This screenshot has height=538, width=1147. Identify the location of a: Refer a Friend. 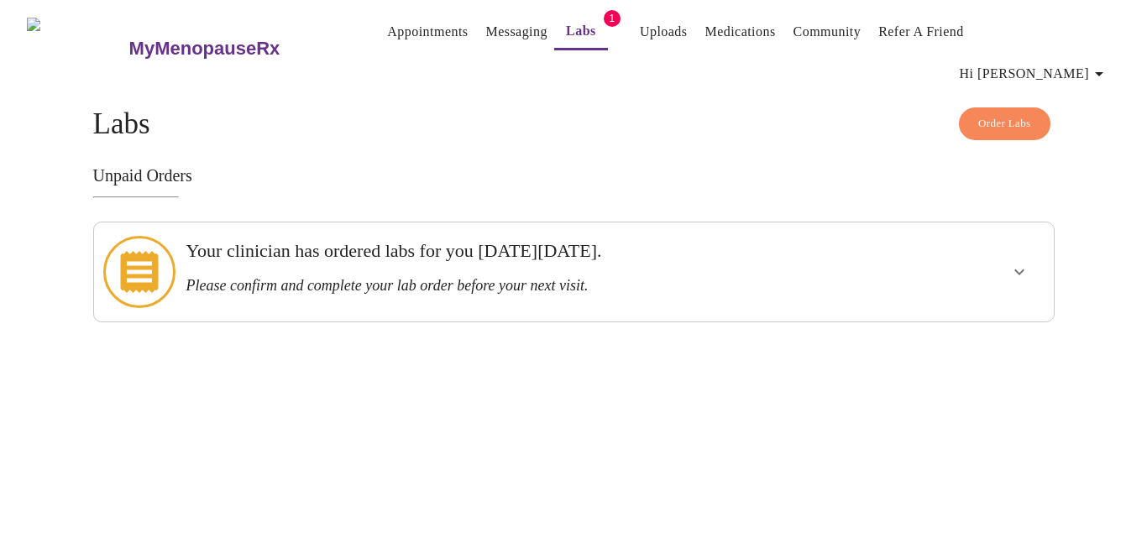
(921, 32).